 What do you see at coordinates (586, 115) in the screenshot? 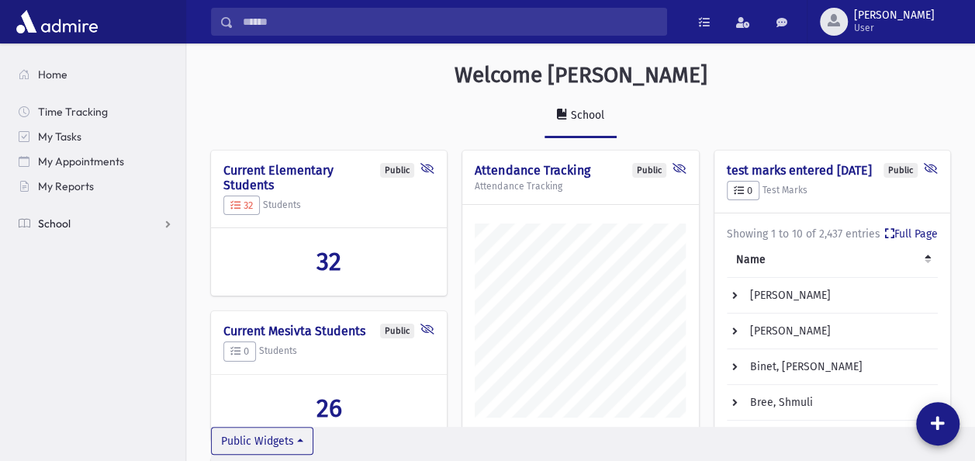
I see `div: School` at bounding box center [586, 115].